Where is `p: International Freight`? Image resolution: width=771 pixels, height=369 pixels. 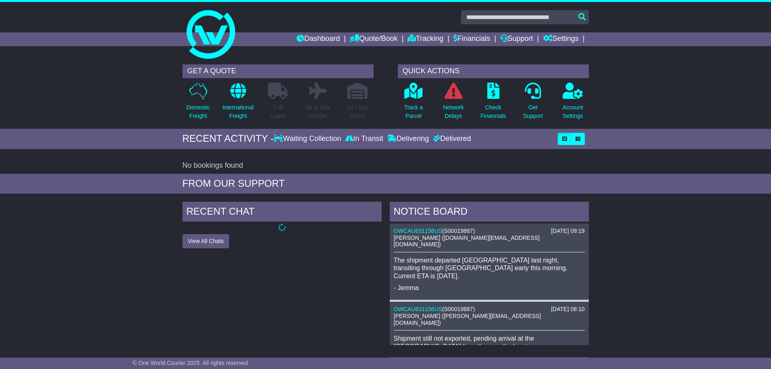
p: International Freight is located at coordinates (238, 112).